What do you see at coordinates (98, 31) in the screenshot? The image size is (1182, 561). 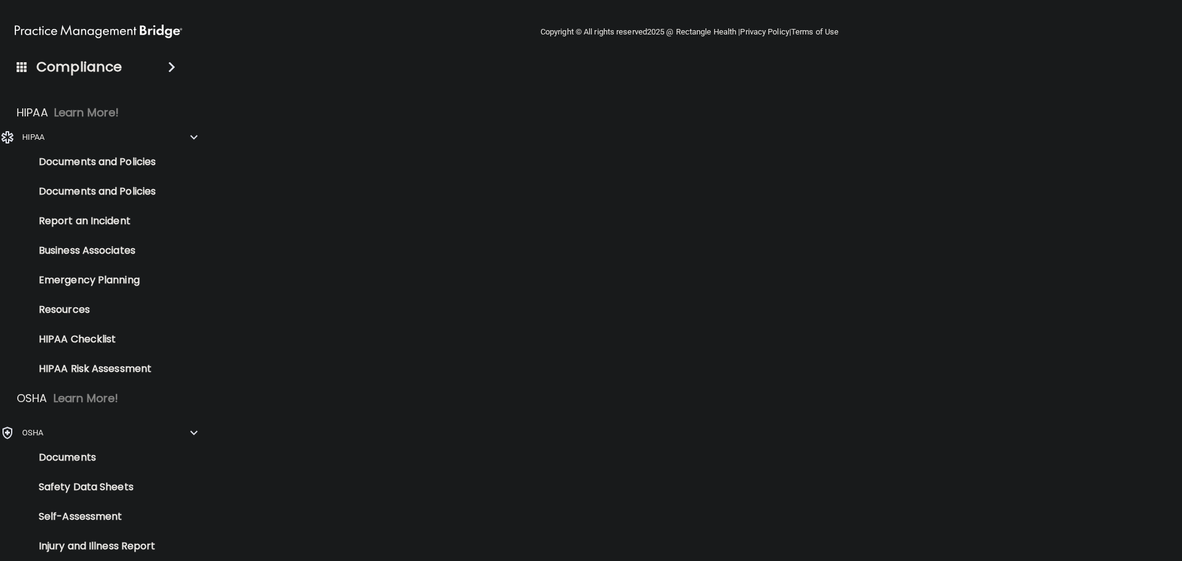 I see `img: PMB logo` at bounding box center [98, 31].